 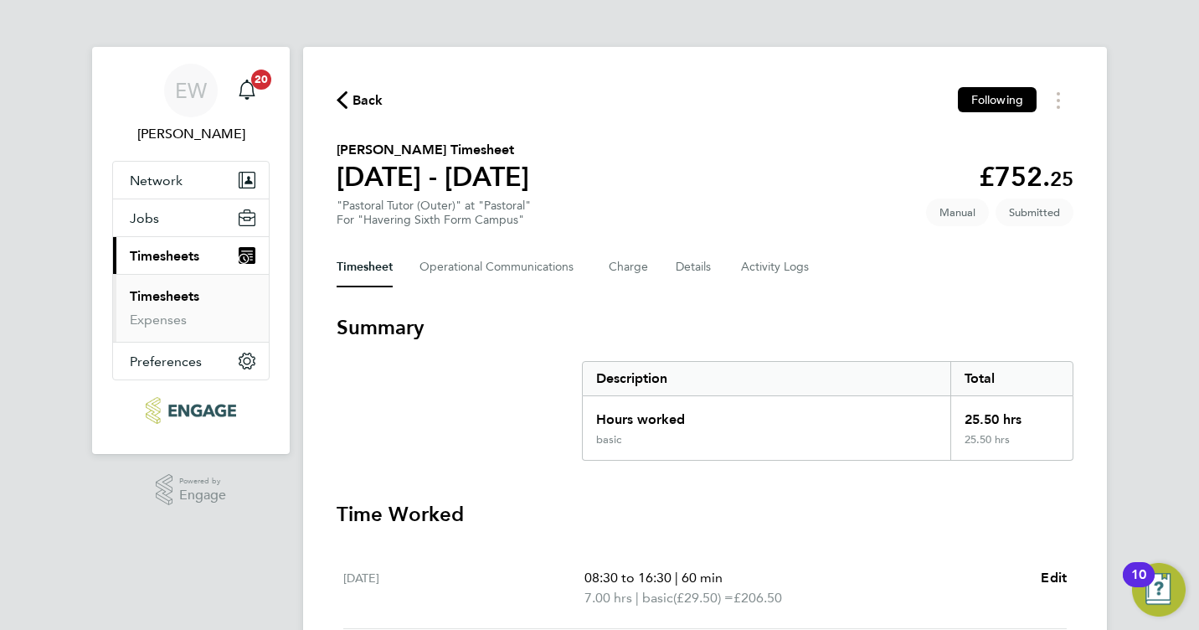 What do you see at coordinates (164, 255) in the screenshot?
I see `span: Timesheets` at bounding box center [164, 255].